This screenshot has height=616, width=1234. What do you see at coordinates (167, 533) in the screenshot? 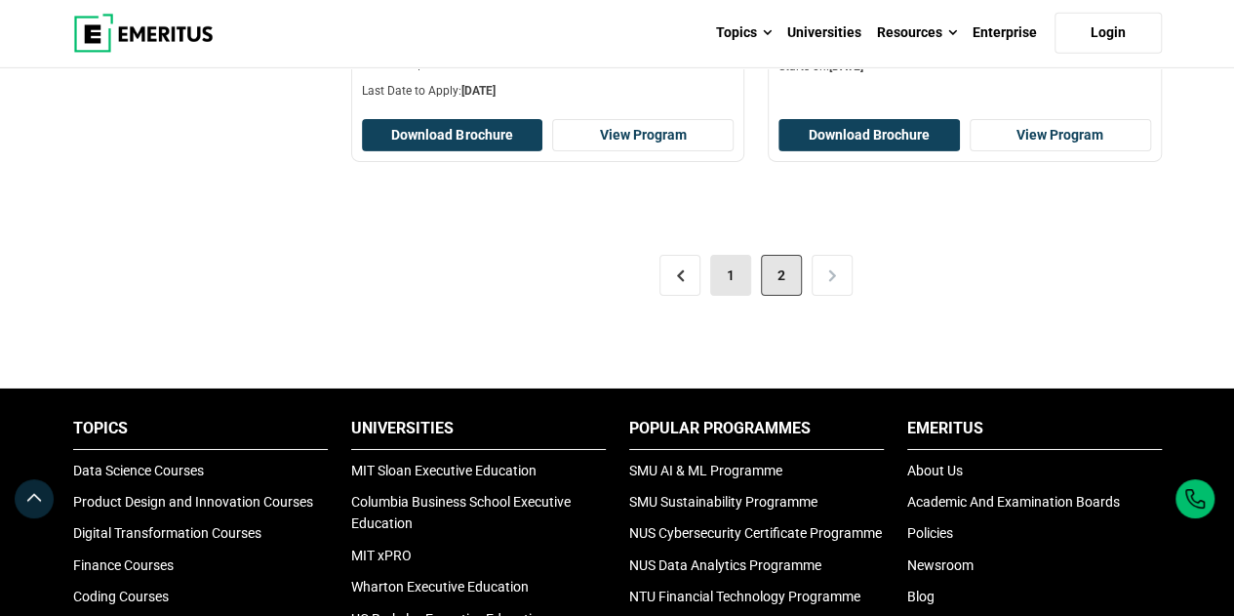
I see `a: Digital Transformation Courses` at bounding box center [167, 533].